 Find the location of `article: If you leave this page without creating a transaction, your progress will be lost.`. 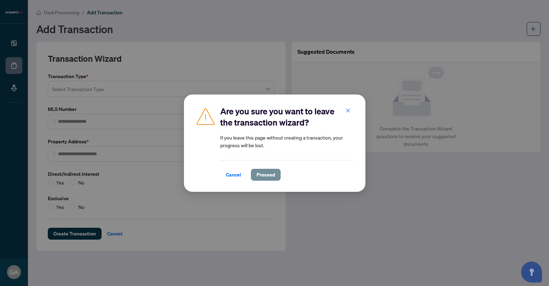

article: If you leave this page without creating a transaction, your progress will be lost. is located at coordinates (287, 141).